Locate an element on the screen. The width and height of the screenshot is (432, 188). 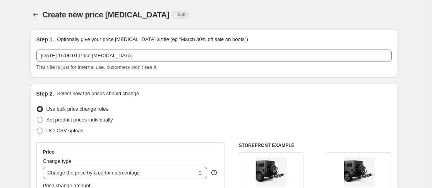
span: Change type is located at coordinates (57, 161).